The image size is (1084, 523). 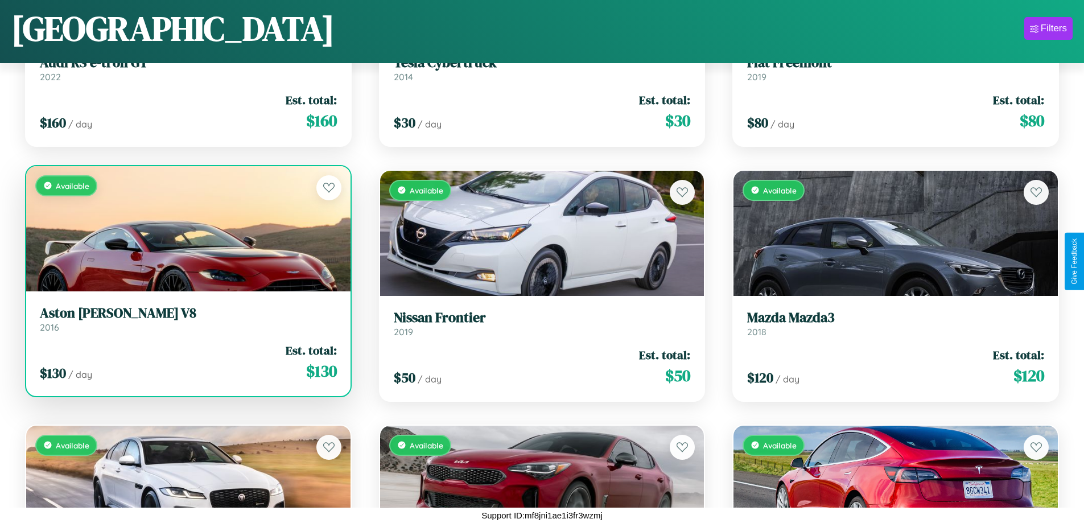 What do you see at coordinates (50, 327) in the screenshot?
I see `span: 2016` at bounding box center [50, 327].